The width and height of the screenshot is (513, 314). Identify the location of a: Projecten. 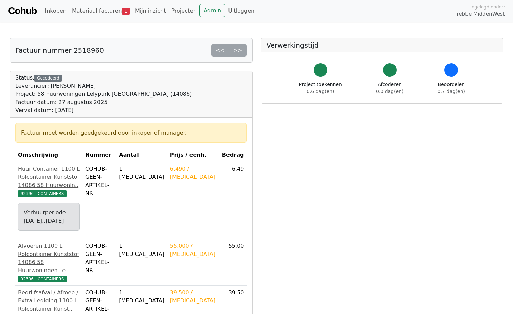
(184, 11).